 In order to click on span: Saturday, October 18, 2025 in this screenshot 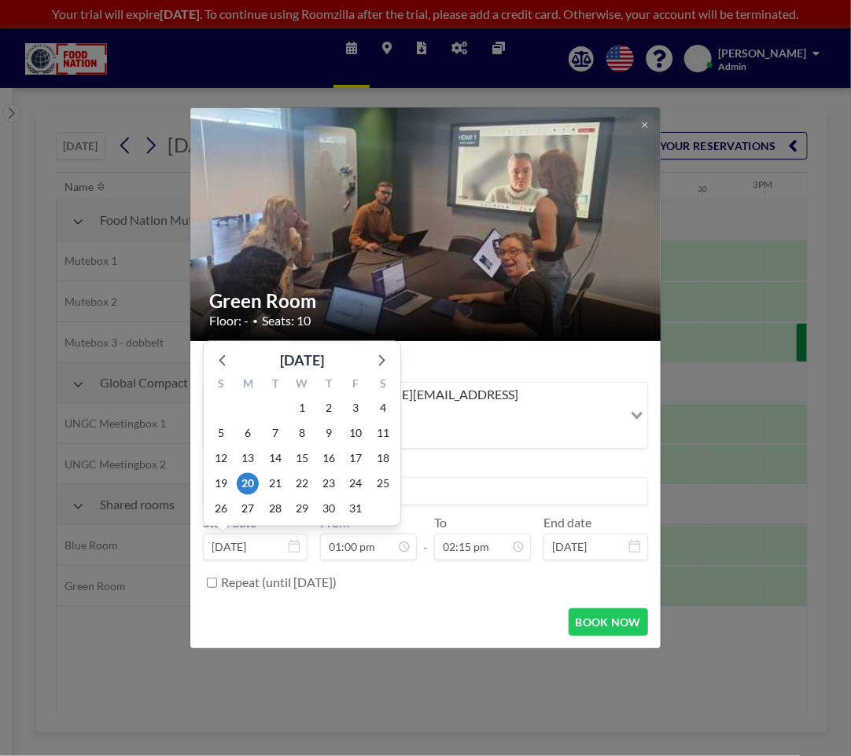, I will do `click(383, 459)`.